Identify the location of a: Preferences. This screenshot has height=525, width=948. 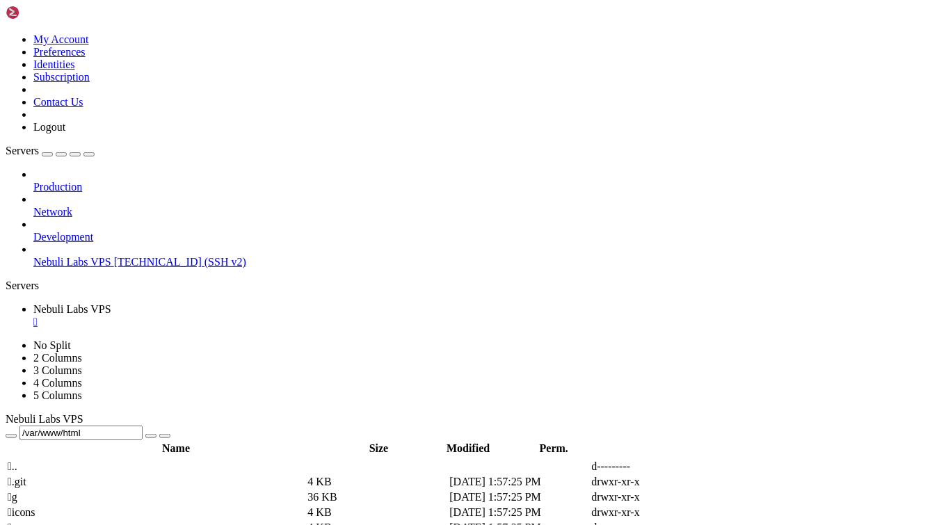
(59, 51).